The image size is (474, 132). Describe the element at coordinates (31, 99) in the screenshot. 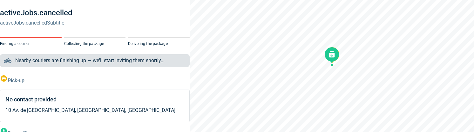

I see `span: No contact provided` at that location.